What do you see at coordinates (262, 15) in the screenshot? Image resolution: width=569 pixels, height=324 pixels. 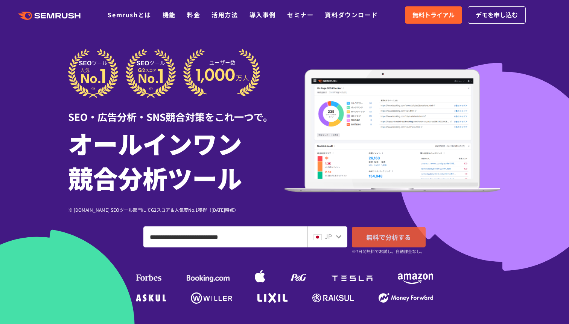 I see `a: 導入事例` at bounding box center [262, 15].